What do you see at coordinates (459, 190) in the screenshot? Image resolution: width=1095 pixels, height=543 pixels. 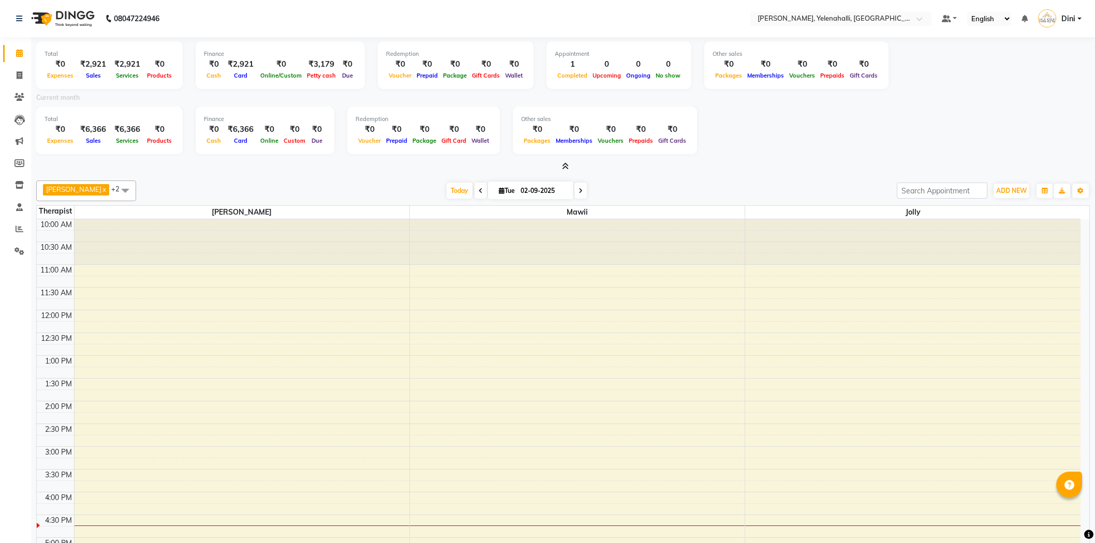 I see `span: Today` at bounding box center [459, 190].